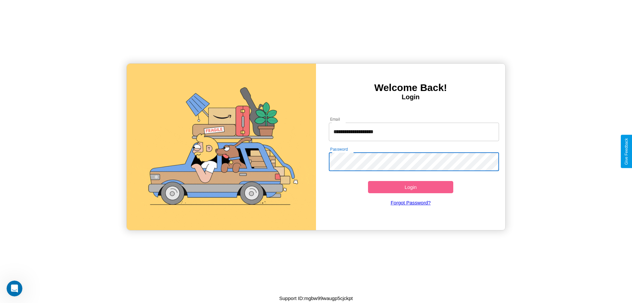 The width and height of the screenshot is (632, 303). I want to click on div: Give Feedback, so click(627, 151).